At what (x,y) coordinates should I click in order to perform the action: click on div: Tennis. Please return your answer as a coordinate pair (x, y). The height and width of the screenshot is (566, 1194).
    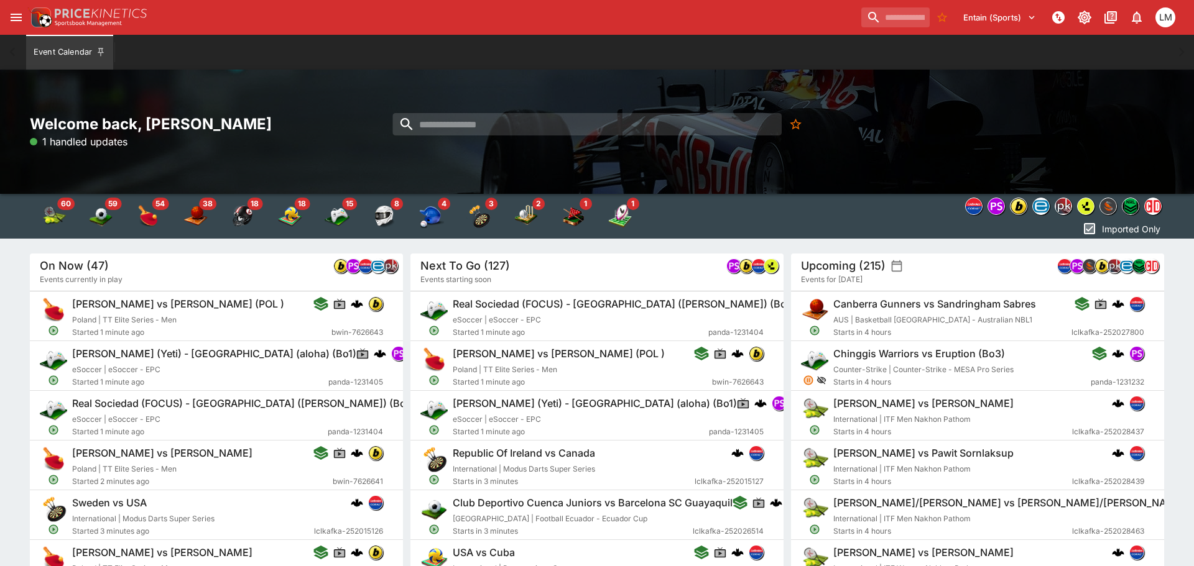
    Looking at the image, I should click on (53, 216).